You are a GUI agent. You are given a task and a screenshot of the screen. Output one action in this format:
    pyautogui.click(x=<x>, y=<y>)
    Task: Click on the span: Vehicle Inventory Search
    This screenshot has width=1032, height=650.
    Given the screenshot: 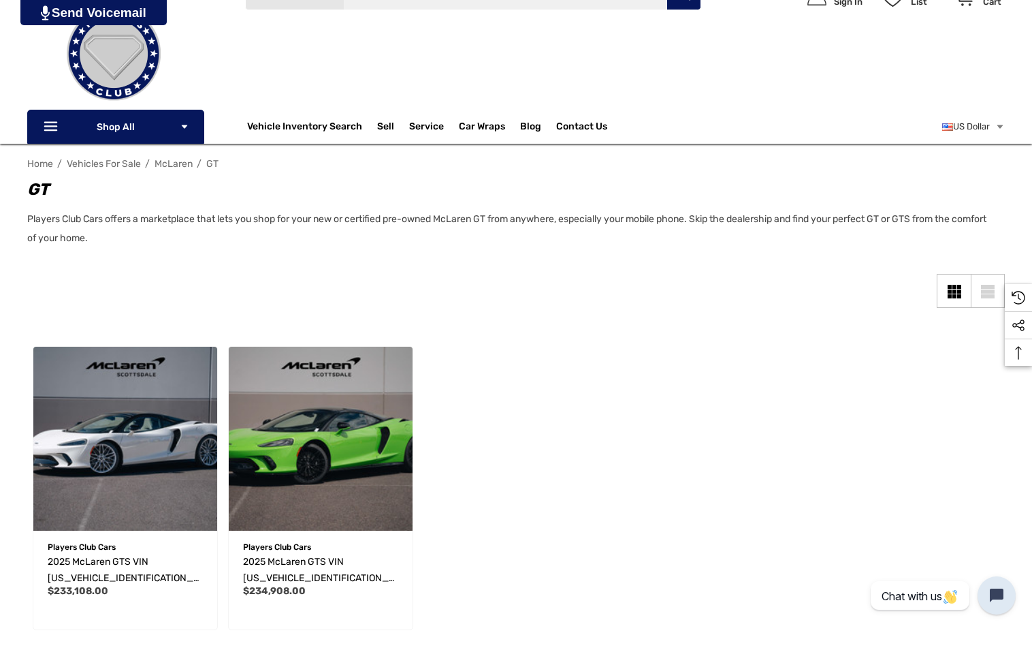 What is the action you would take?
    pyautogui.click(x=304, y=128)
    